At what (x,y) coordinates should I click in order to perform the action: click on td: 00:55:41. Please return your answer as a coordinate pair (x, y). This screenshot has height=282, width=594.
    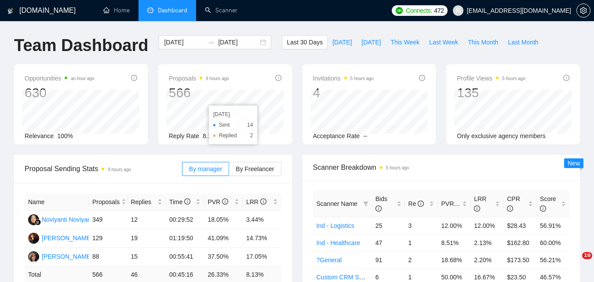
    Looking at the image, I should click on (185, 257).